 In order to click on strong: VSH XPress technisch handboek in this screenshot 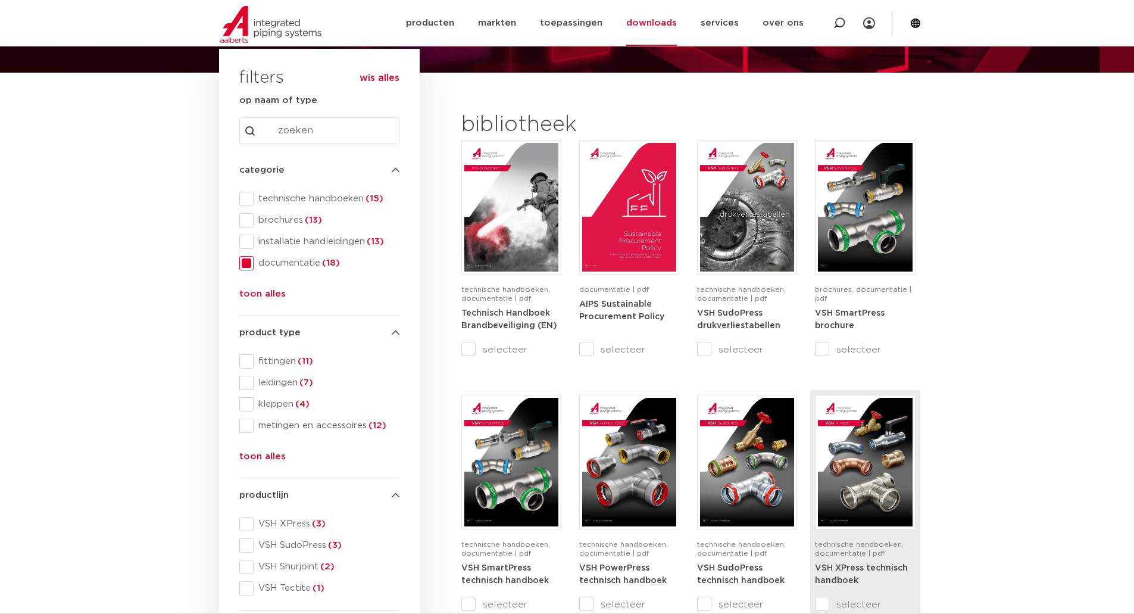, I will do `click(861, 574)`.